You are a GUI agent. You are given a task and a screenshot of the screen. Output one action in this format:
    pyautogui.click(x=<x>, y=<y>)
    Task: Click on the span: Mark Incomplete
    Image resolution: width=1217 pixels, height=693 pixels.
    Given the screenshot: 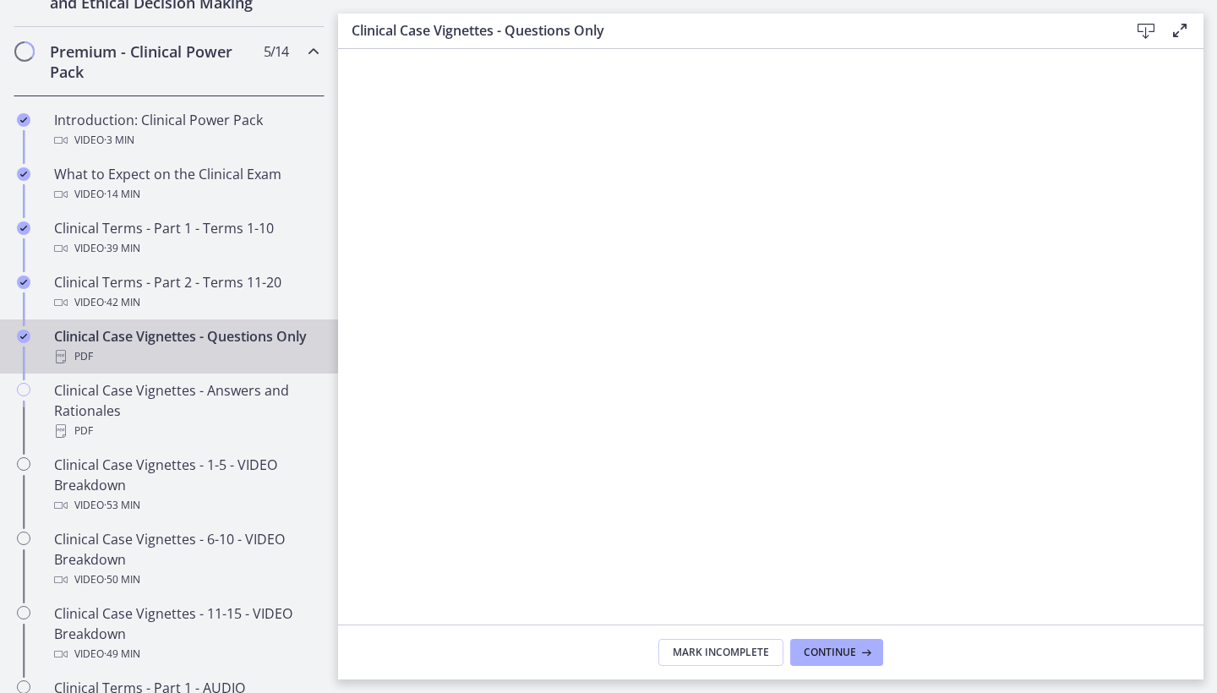 What is the action you would take?
    pyautogui.click(x=721, y=653)
    